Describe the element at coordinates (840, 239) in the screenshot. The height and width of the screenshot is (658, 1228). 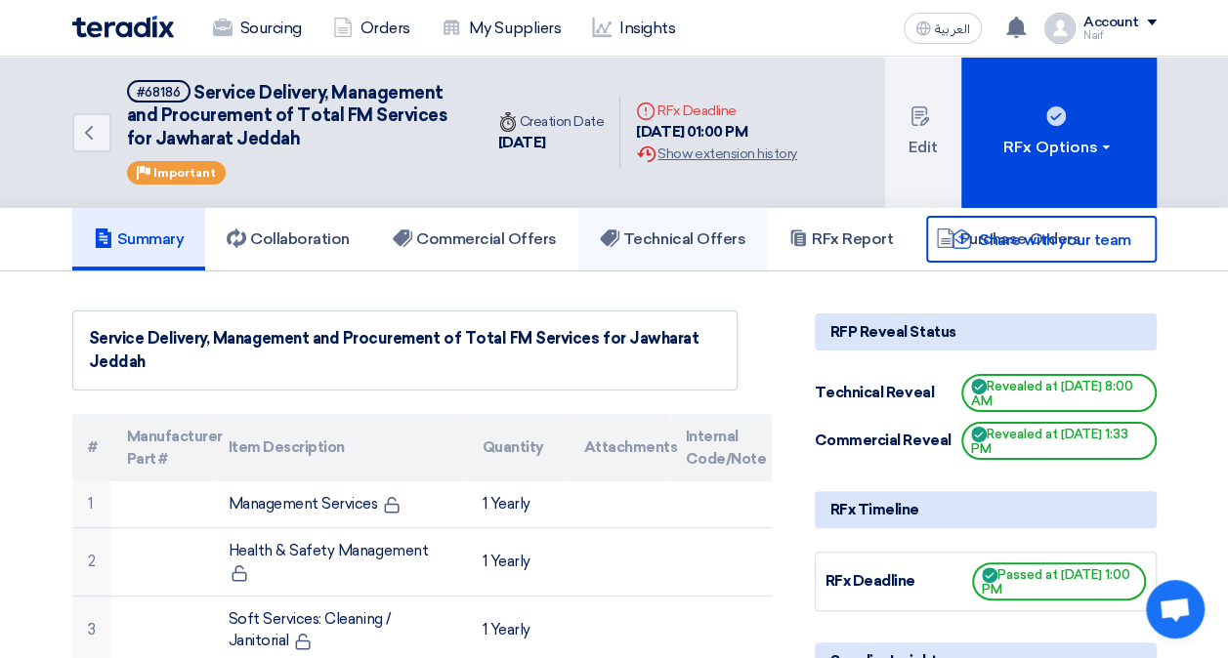
I see `a: RFx Report` at that location.